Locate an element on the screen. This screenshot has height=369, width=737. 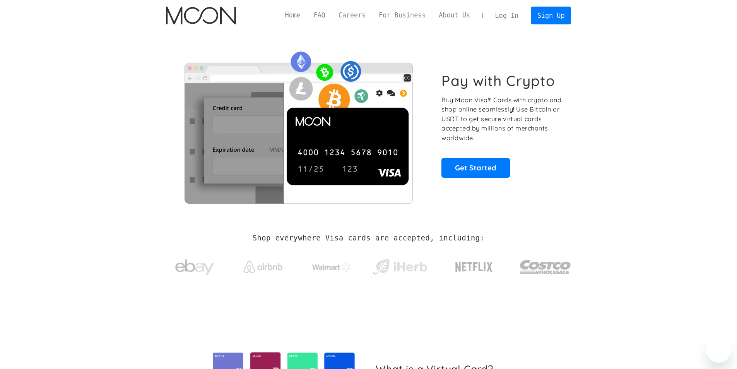
img: ebay is located at coordinates (195, 267).